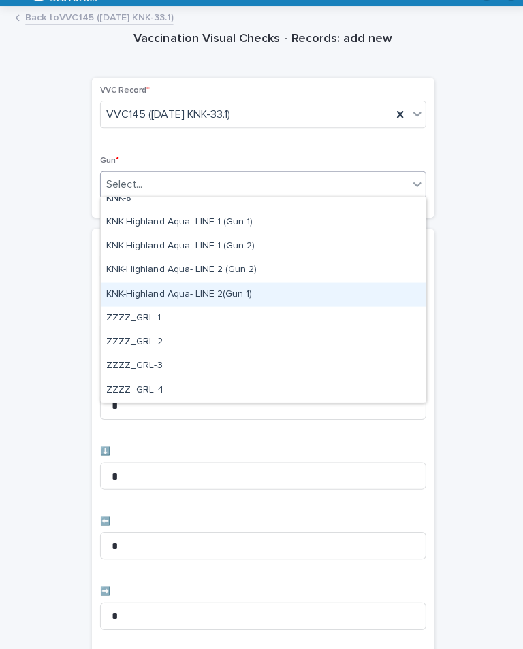  I want to click on div: ZZZZ_GRL-1, so click(261, 317).